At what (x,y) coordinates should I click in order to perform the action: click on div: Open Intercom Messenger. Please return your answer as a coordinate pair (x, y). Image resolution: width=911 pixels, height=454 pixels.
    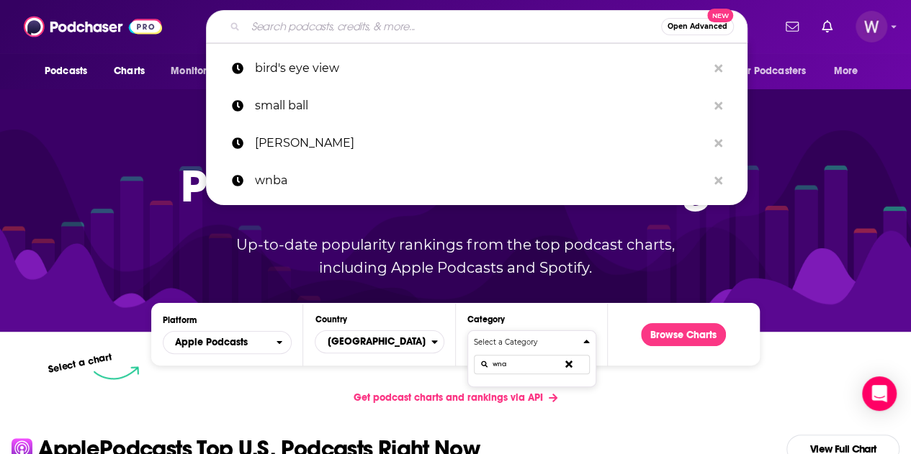
    Looking at the image, I should click on (879, 394).